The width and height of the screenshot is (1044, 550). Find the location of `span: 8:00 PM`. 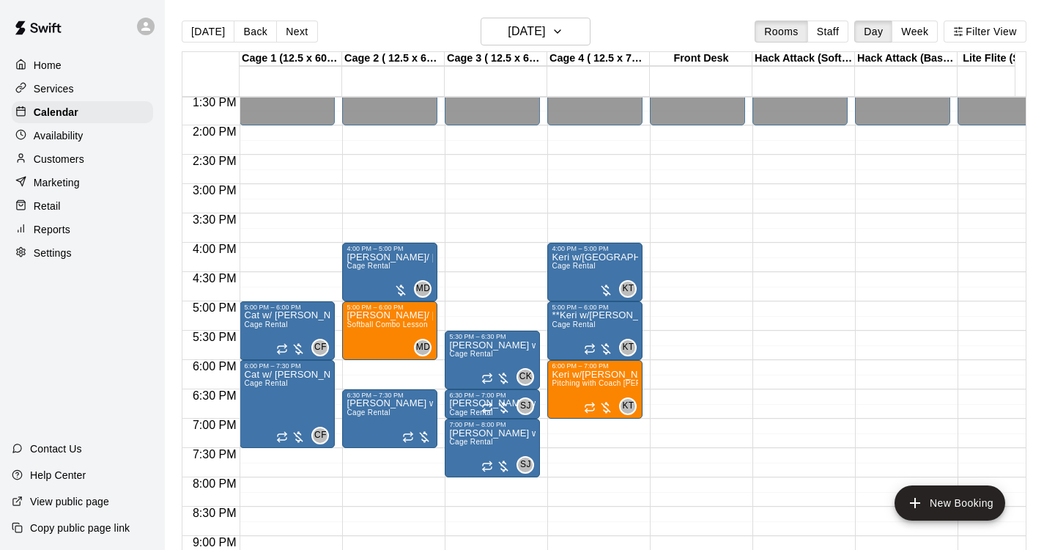

span: 8:00 PM is located at coordinates (215, 483).